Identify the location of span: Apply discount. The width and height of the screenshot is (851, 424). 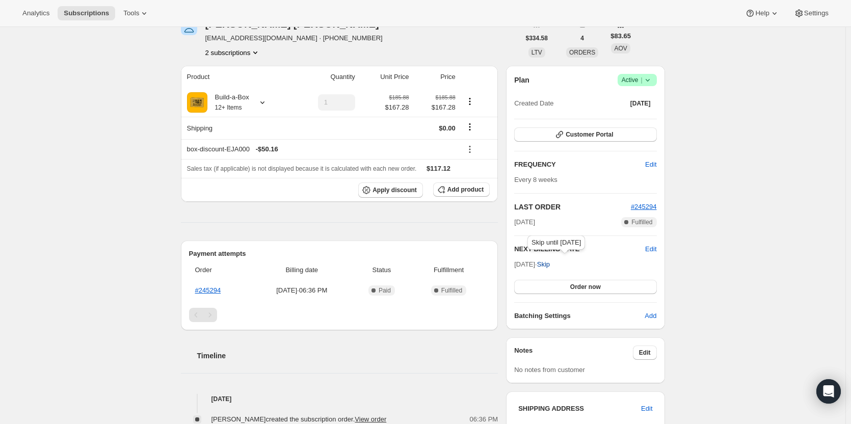
(394, 190).